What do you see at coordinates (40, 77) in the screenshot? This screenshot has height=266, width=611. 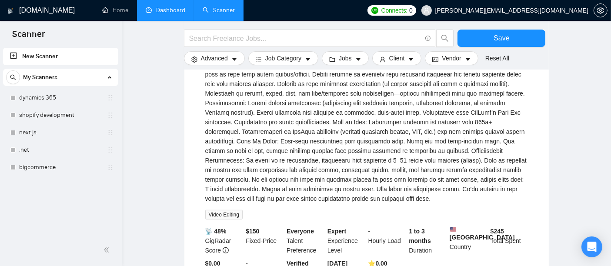 I see `span: My Scanners` at bounding box center [40, 77].